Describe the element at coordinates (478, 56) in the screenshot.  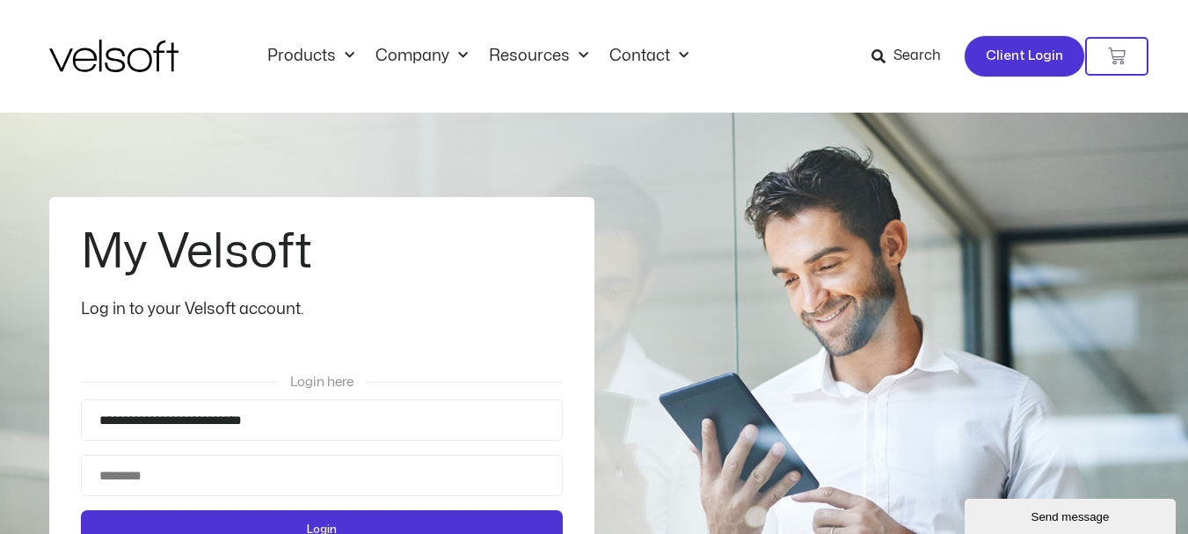
I see `nav: Menu` at that location.